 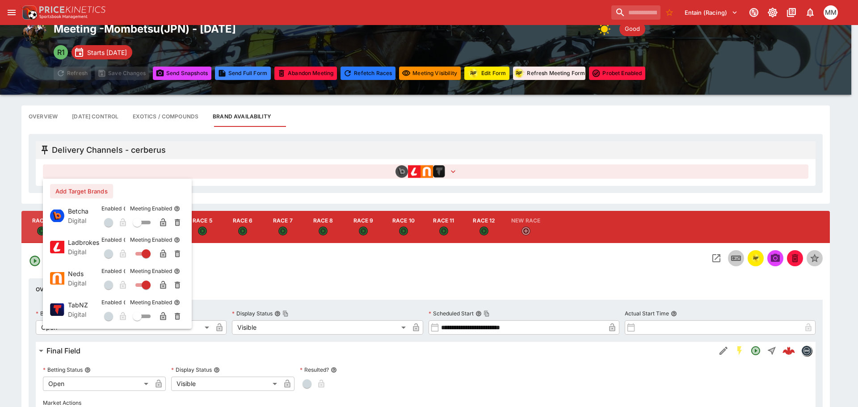 I want to click on span: TabNZ, so click(x=84, y=305).